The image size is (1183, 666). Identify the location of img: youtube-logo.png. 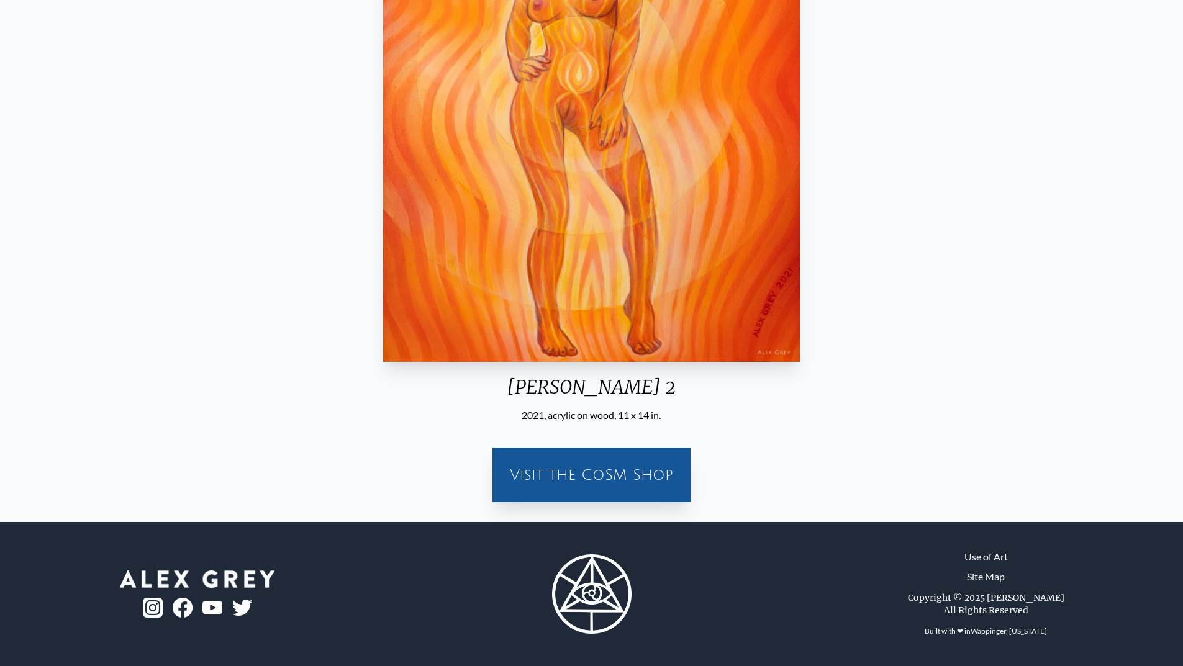
(212, 608).